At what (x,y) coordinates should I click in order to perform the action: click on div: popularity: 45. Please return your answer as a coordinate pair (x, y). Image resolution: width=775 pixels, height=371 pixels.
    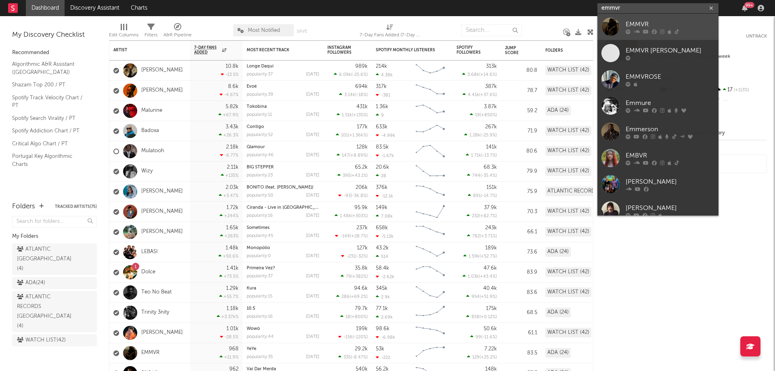
    Looking at the image, I should click on (260, 236).